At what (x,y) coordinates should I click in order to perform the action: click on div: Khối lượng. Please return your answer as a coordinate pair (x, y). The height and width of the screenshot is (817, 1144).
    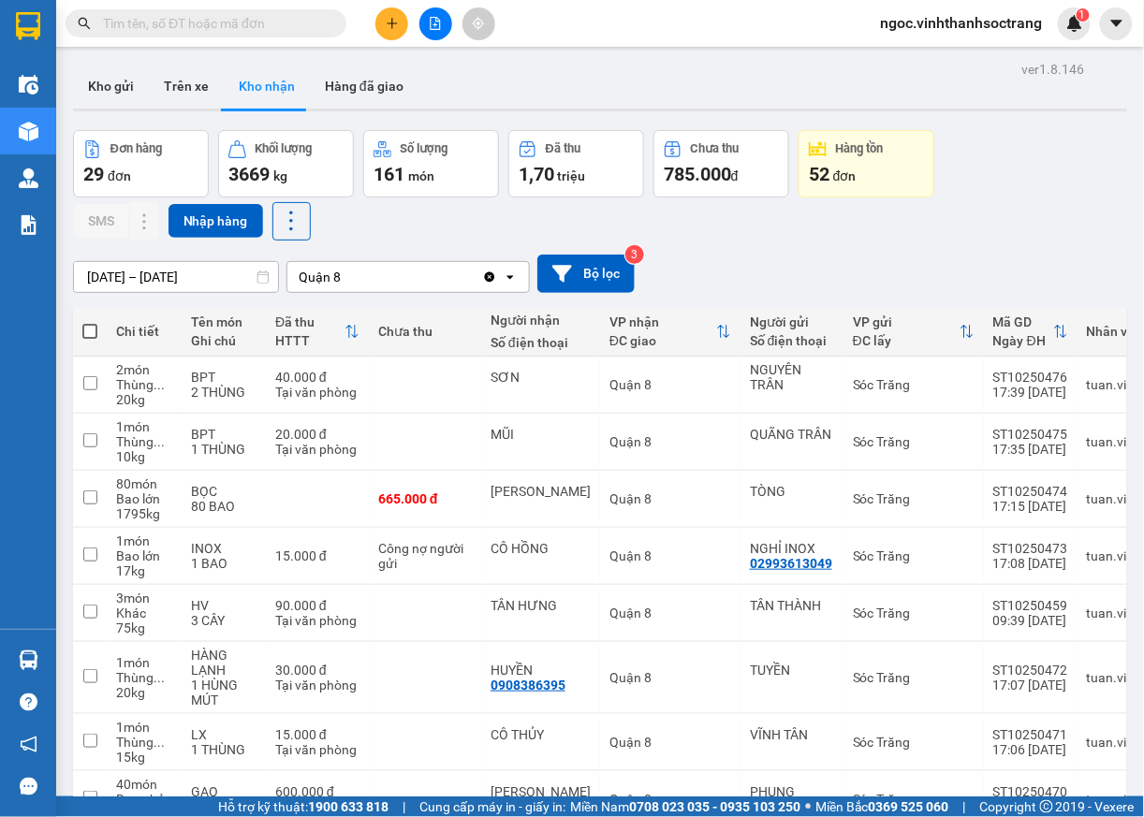
    Looking at the image, I should click on (284, 149).